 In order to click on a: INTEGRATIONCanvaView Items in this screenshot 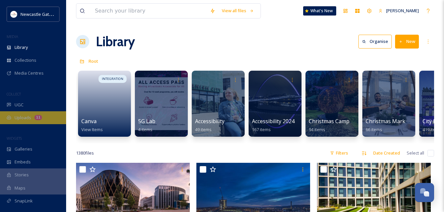, I will do `click(104, 102)`.